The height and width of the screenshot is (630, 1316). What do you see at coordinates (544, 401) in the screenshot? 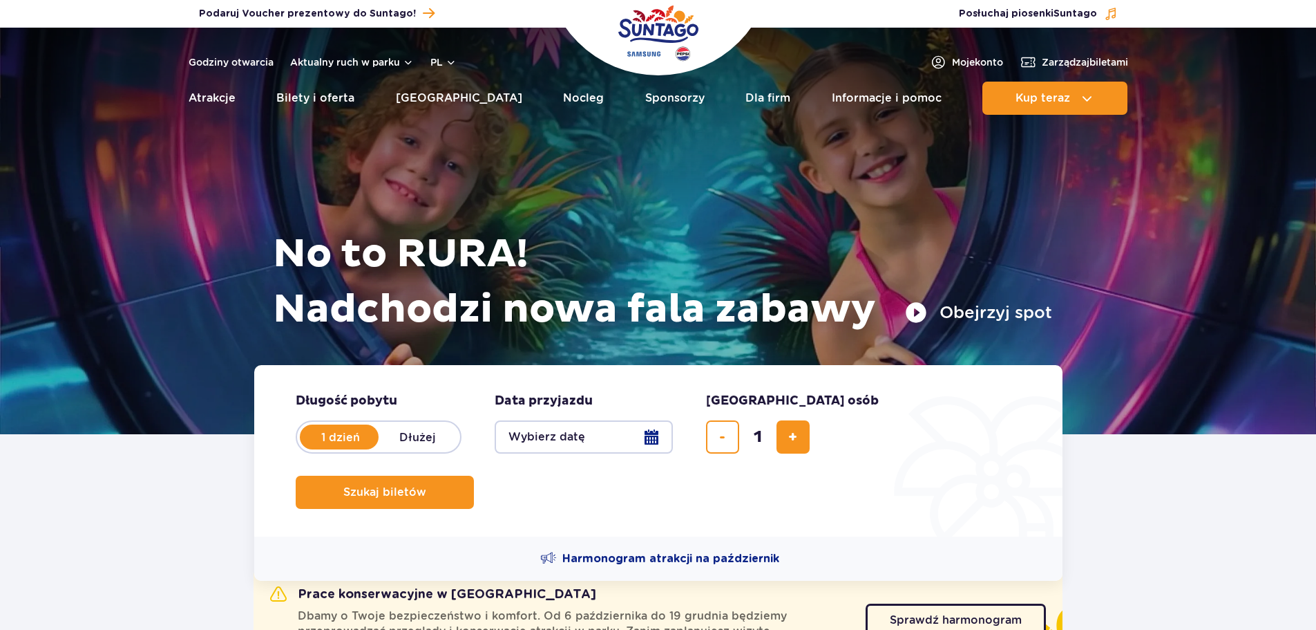
I see `span: Data przyjazdu` at bounding box center [544, 401].